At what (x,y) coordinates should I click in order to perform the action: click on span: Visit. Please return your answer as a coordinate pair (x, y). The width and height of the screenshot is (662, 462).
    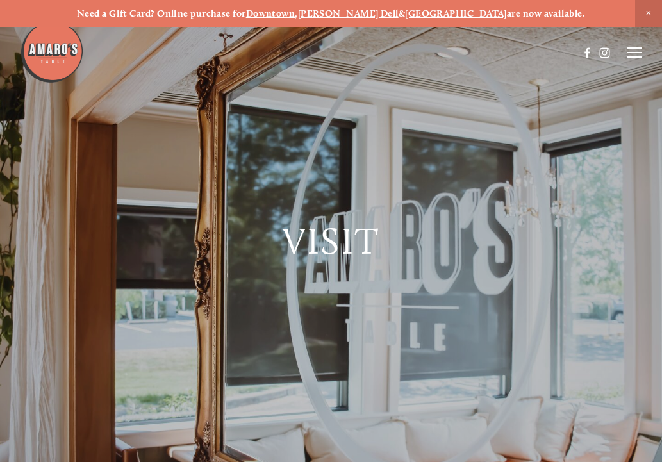
    Looking at the image, I should click on (331, 241).